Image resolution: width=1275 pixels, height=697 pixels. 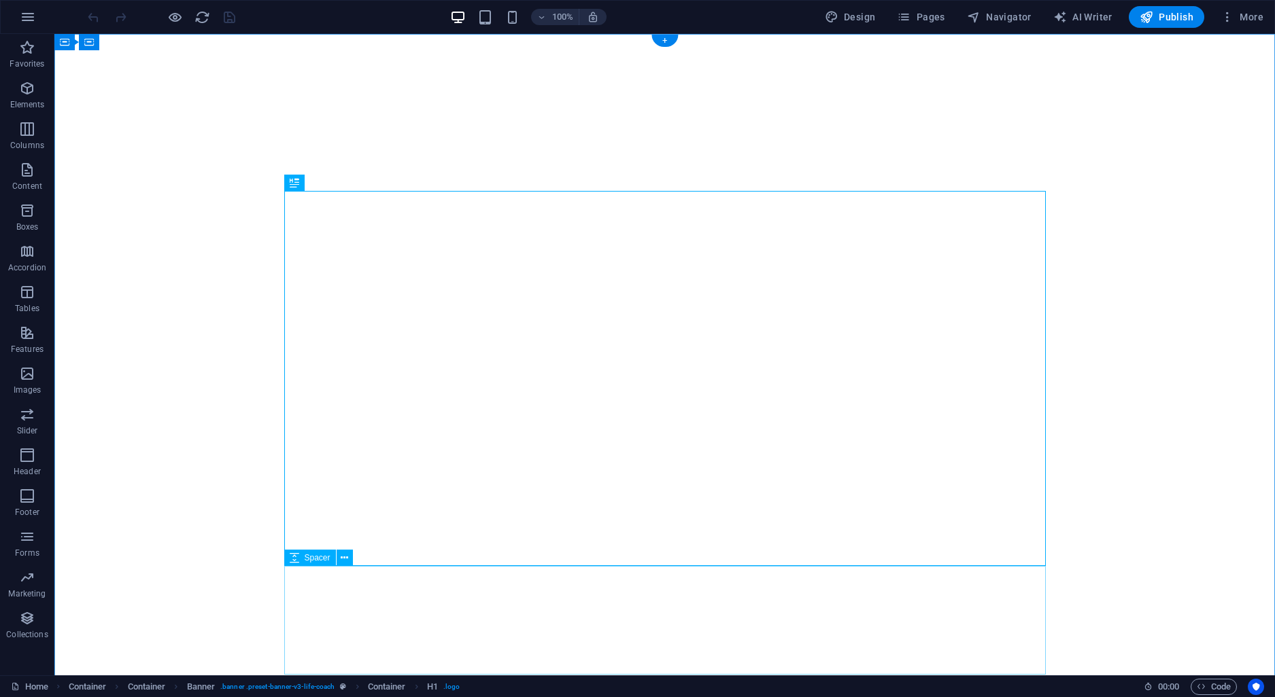 I want to click on p: Favorites, so click(x=27, y=64).